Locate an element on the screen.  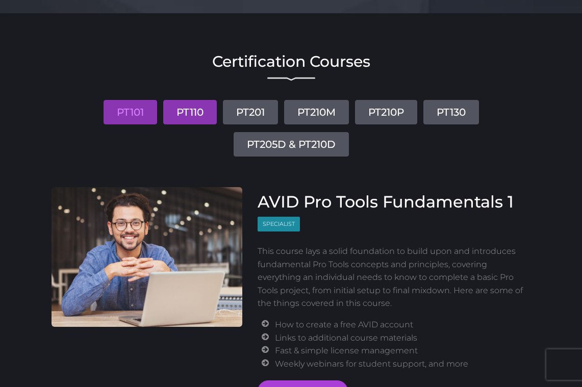
span: Specialist is located at coordinates (278, 224).